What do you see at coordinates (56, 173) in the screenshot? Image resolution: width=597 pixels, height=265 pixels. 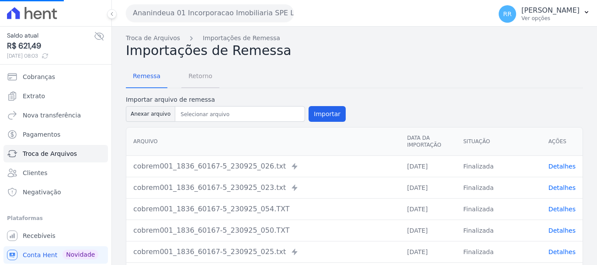 I see `a: Clientes` at bounding box center [56, 173].